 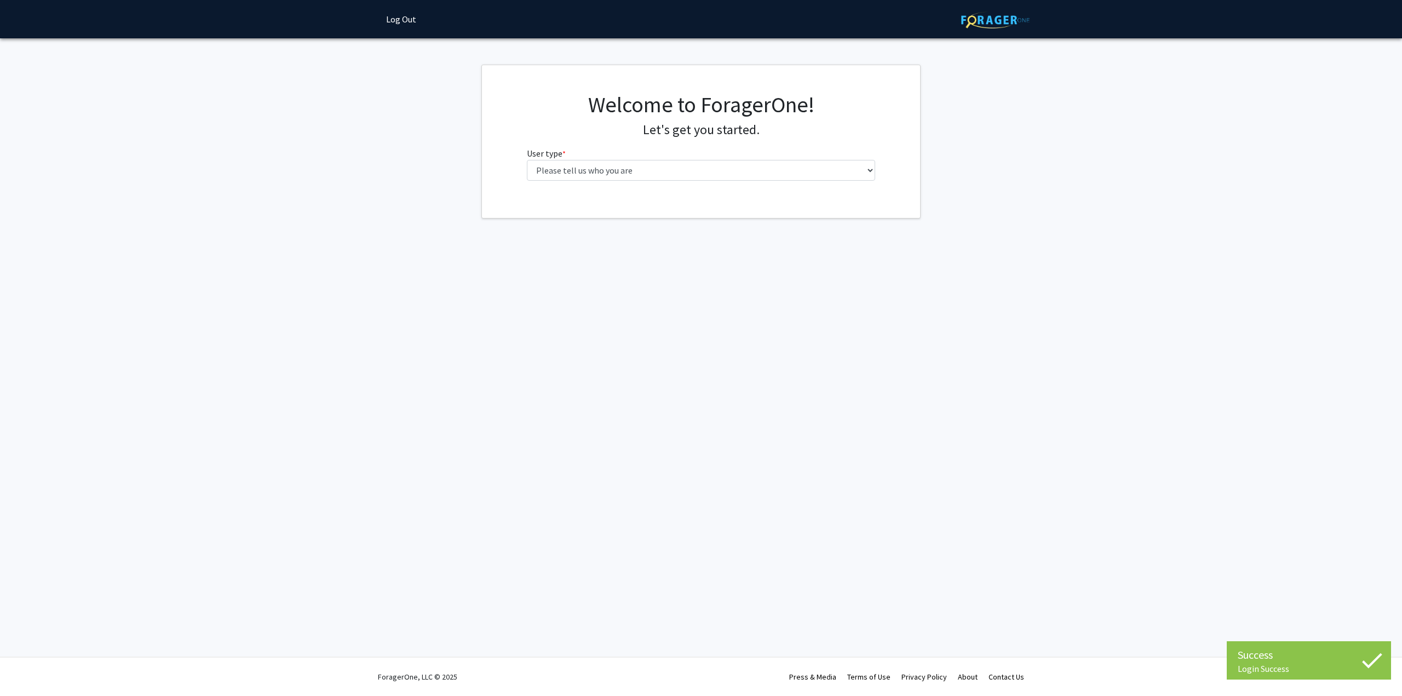 I want to click on a: Contact Us, so click(x=1006, y=677).